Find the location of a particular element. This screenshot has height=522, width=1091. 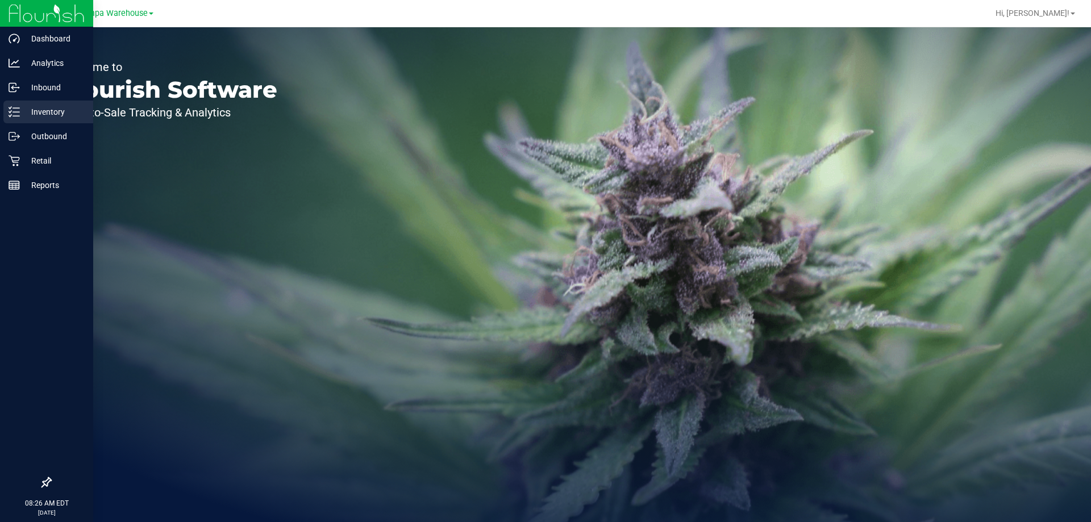

p: Reports is located at coordinates (54, 185).